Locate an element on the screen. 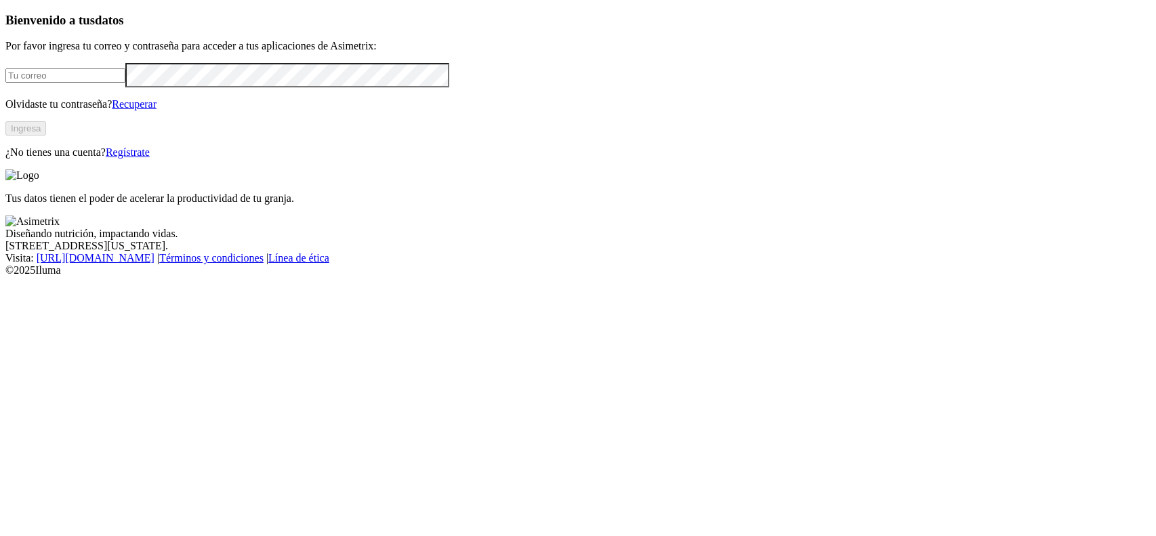 This screenshot has height=536, width=1156. img: Logo is located at coordinates (22, 175).